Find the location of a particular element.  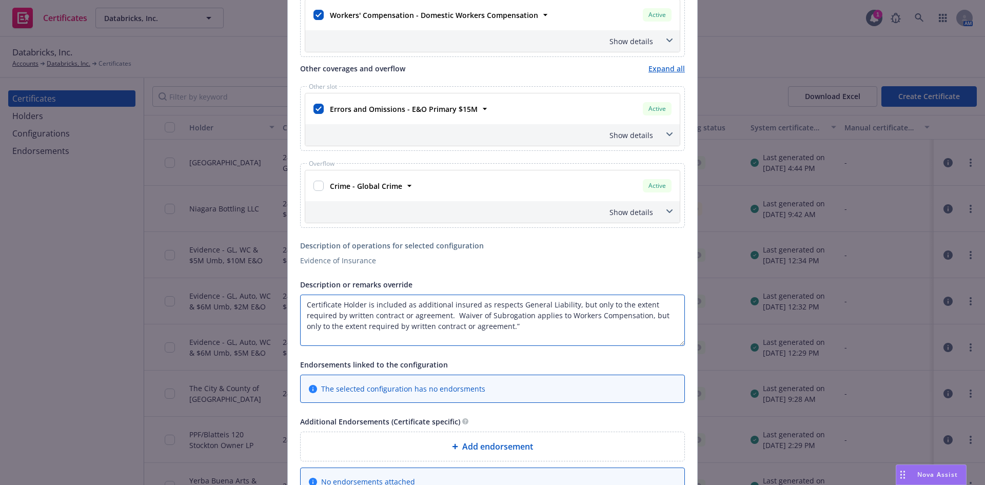

strong: Crime - Global Crime is located at coordinates (366, 186).